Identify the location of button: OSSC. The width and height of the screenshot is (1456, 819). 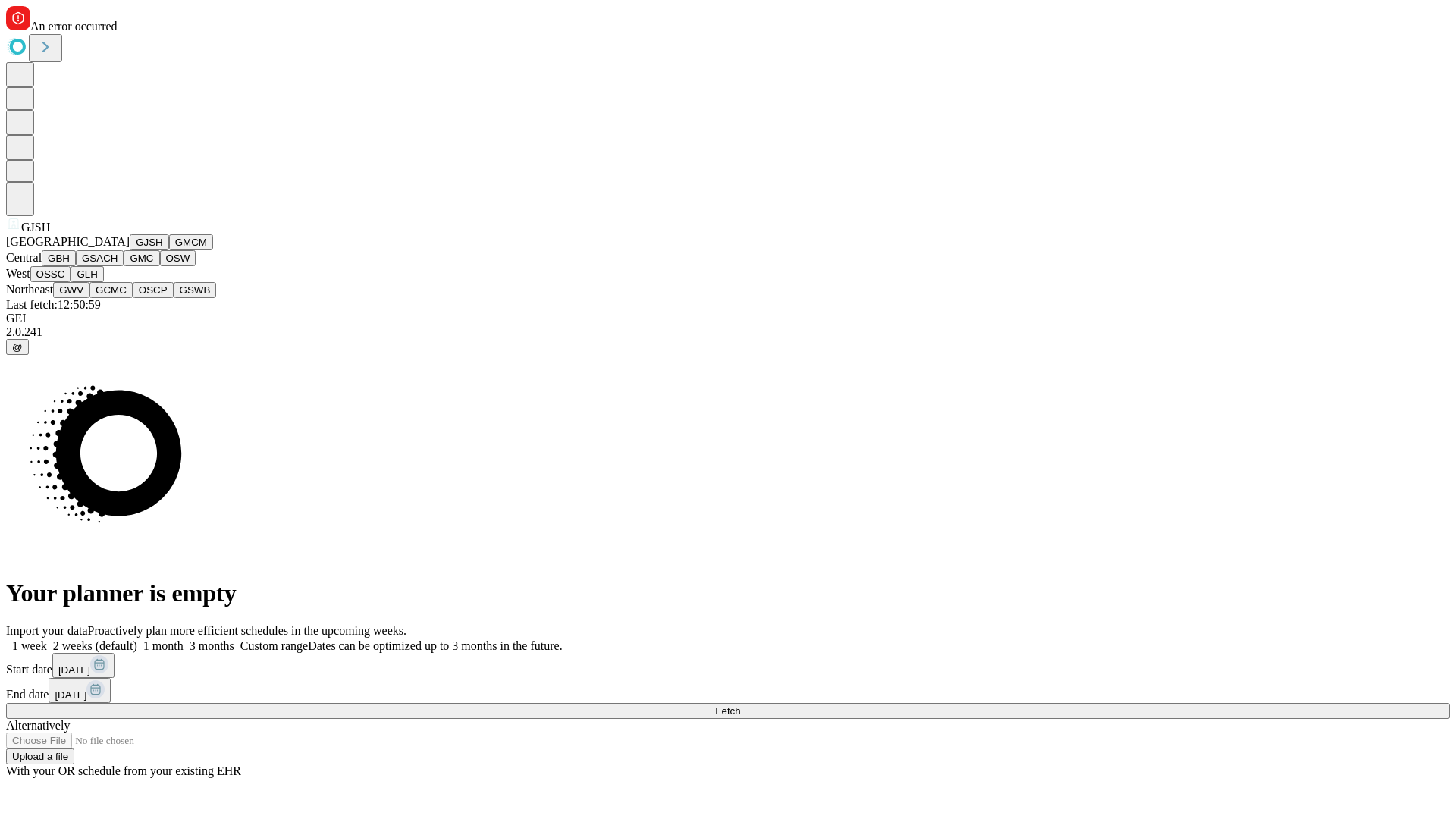
(51, 274).